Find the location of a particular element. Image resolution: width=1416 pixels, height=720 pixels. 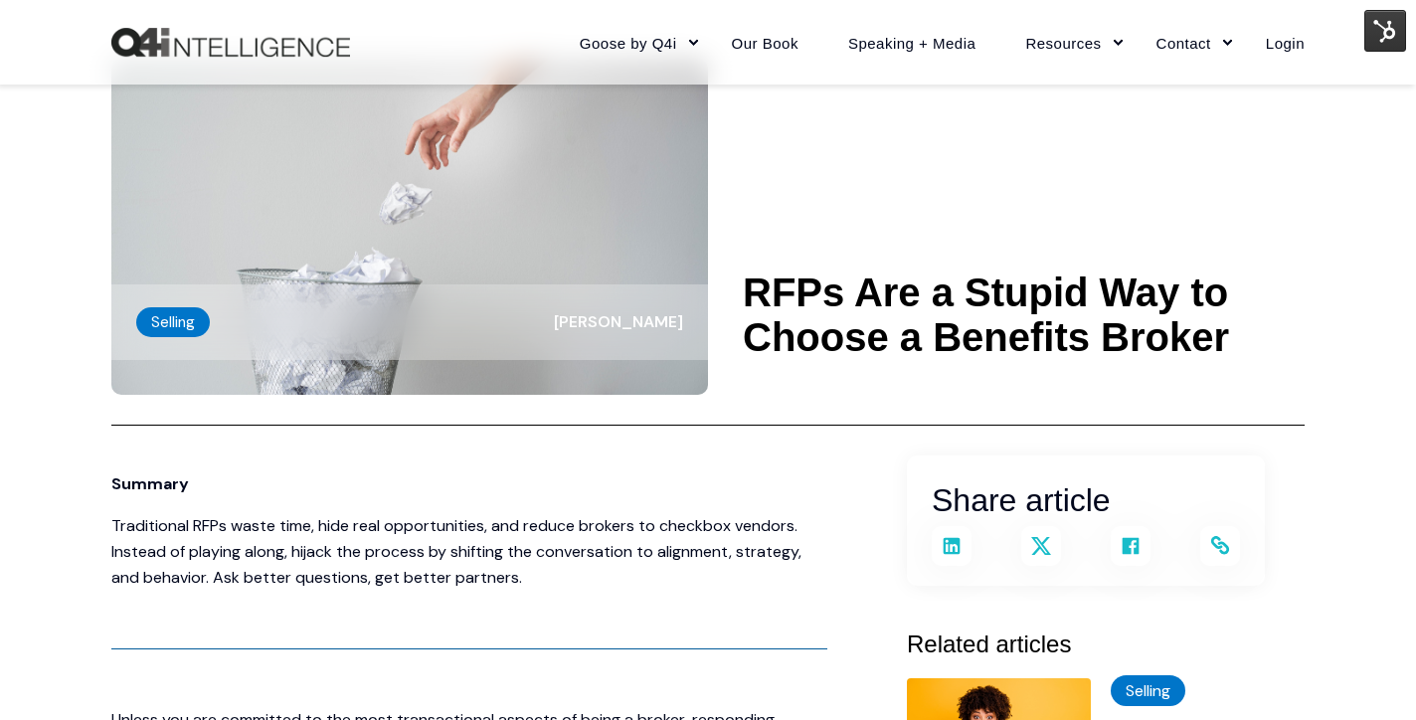

img: HubSpot Tools Menu Toggle is located at coordinates (1385, 31).